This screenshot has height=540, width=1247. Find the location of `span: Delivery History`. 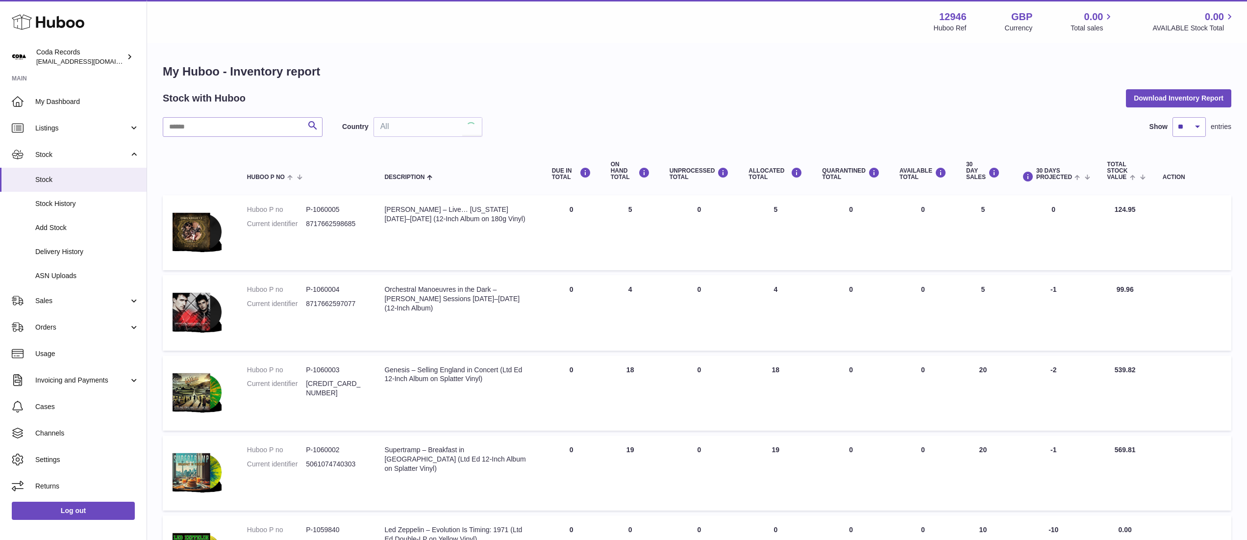

span: Delivery History is located at coordinates (87, 252).